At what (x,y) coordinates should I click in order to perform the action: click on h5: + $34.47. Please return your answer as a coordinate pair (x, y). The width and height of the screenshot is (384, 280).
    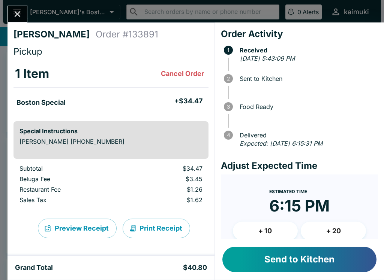
    Looking at the image, I should click on (188, 101).